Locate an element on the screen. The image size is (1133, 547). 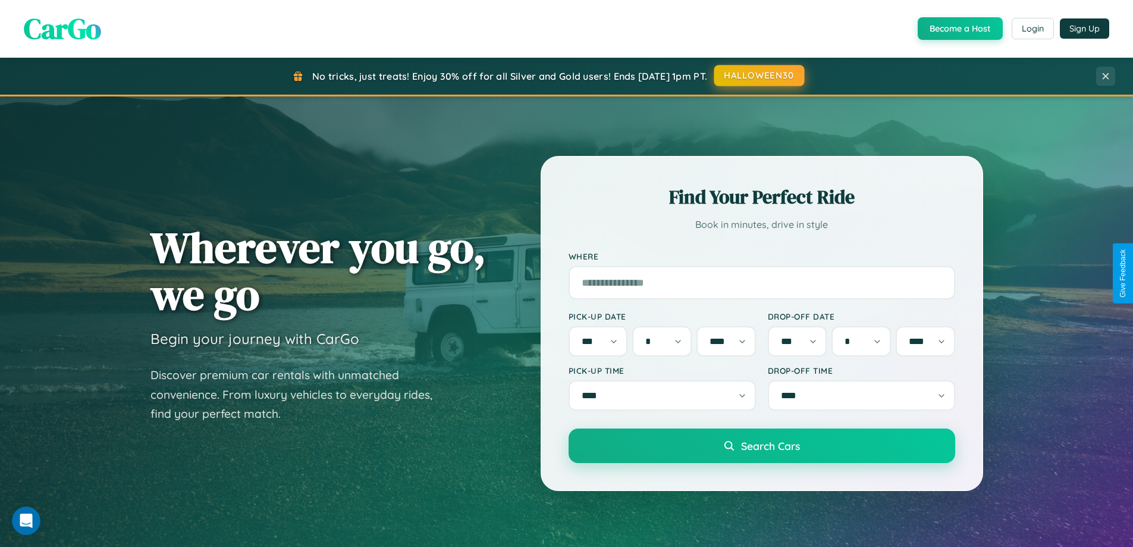
button: Sign Up is located at coordinates (1084, 29).